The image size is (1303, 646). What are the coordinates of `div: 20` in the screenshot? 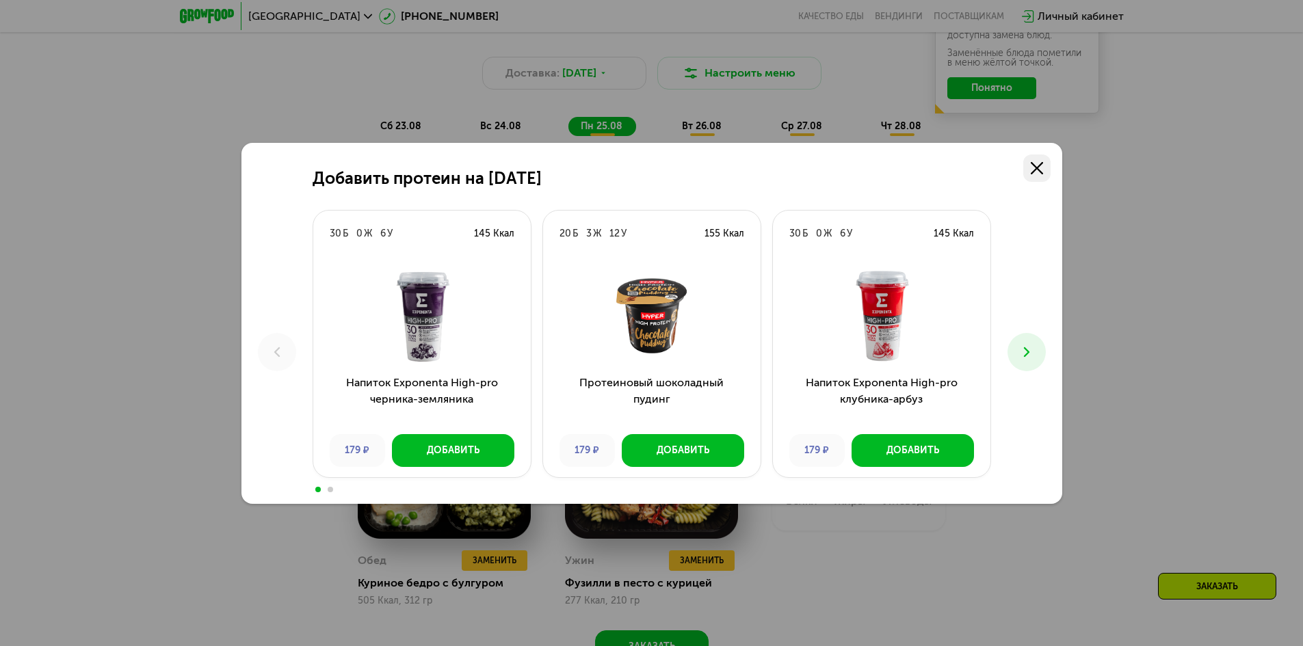 It's located at (565, 234).